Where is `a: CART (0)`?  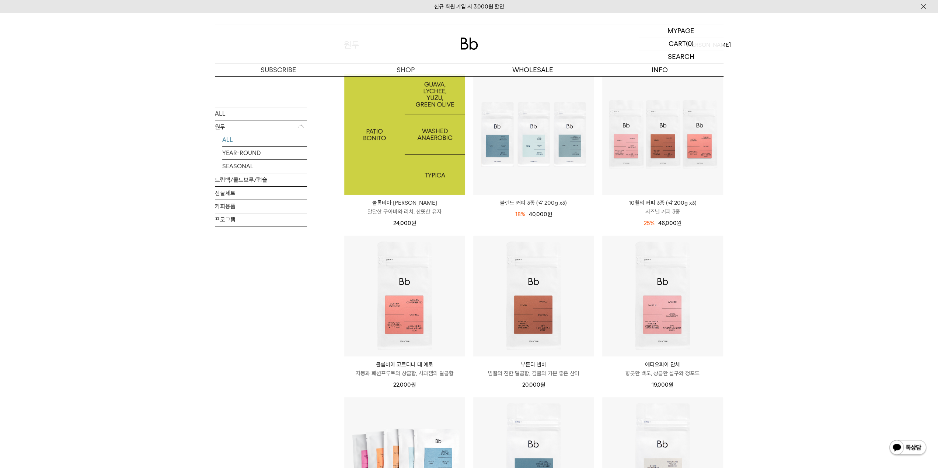 a: CART (0) is located at coordinates (681, 43).